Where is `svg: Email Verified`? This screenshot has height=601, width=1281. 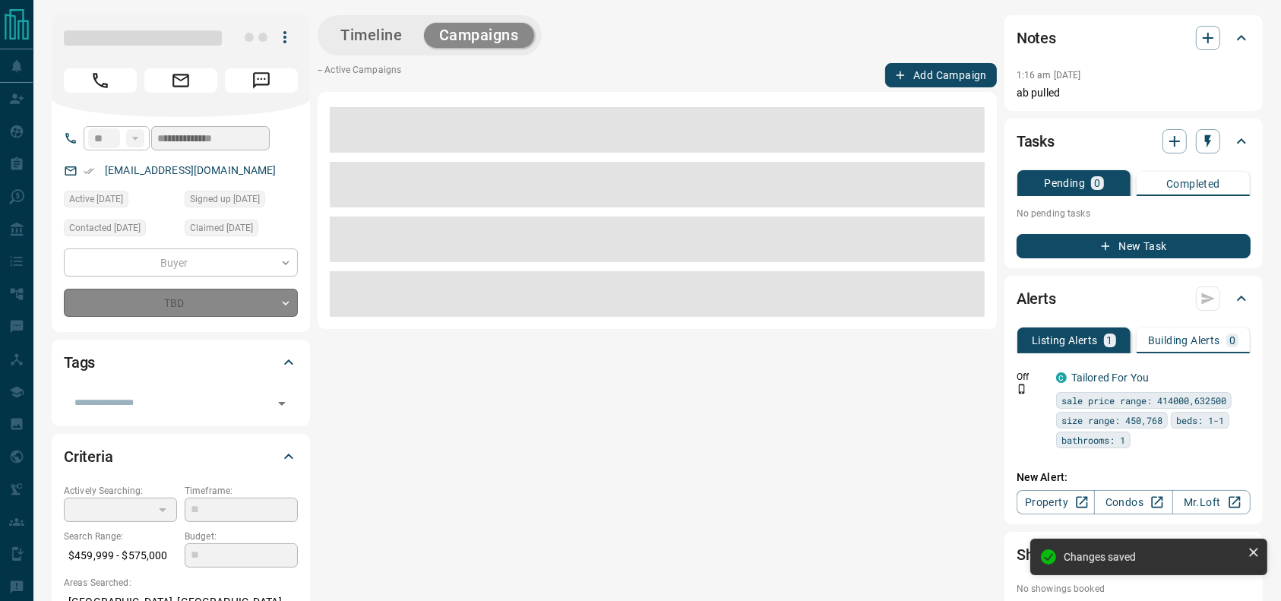
svg: Email Verified is located at coordinates (89, 171).